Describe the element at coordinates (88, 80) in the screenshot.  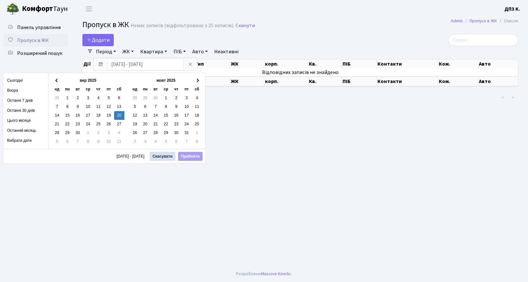
I see `th: вер 2025` at that location.